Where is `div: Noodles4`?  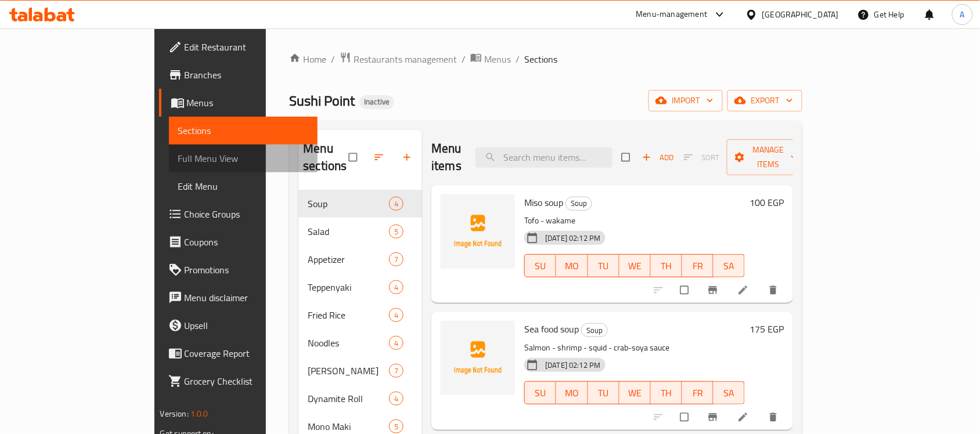
div: Noodles4 is located at coordinates (360, 343).